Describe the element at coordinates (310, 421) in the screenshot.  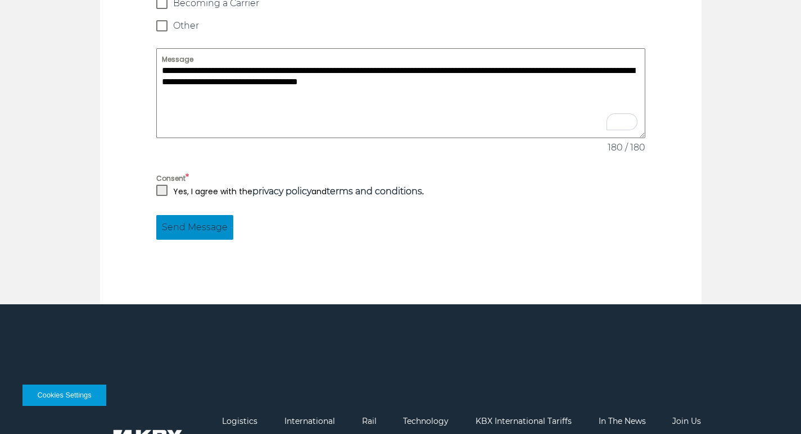
I see `a: International` at that location.